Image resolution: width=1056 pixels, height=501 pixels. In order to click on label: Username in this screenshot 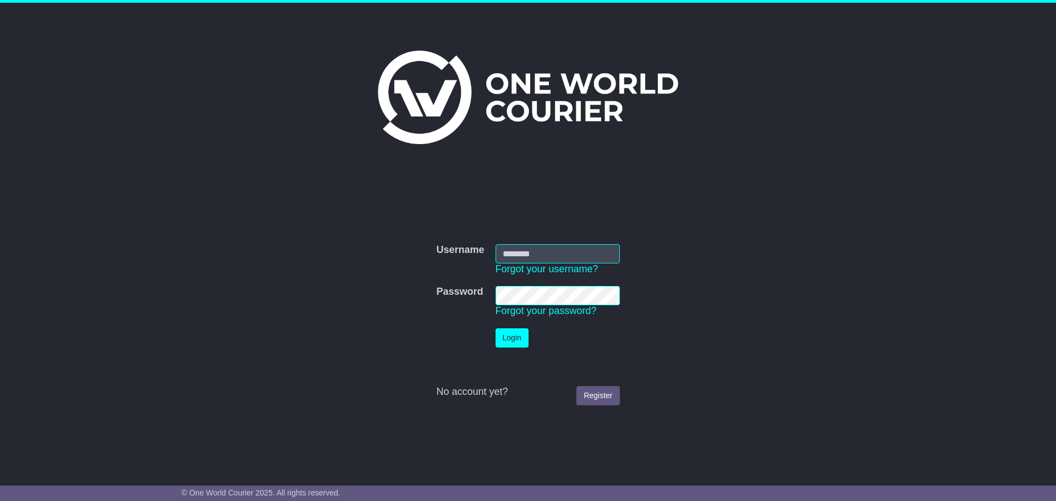, I will do `click(460, 250)`.